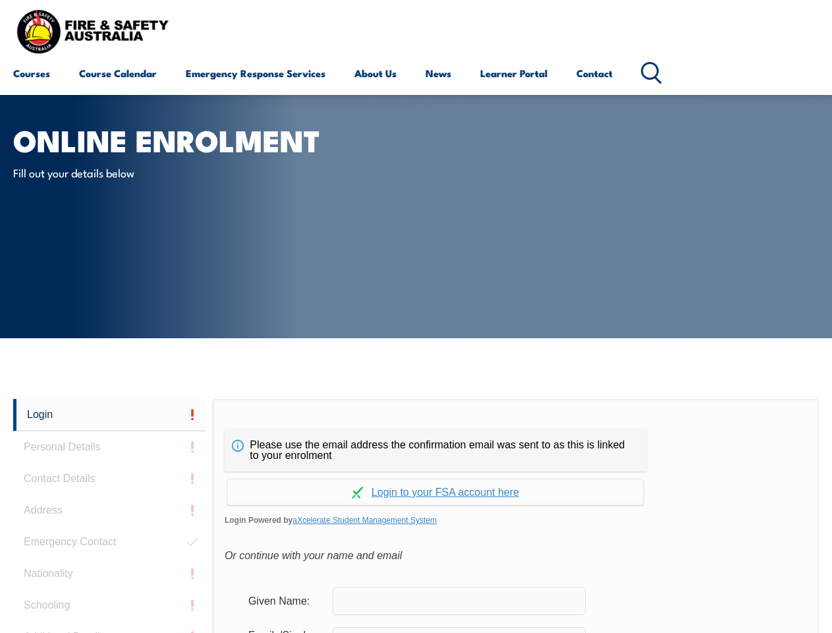  I want to click on a: Emergency Response Services, so click(256, 73).